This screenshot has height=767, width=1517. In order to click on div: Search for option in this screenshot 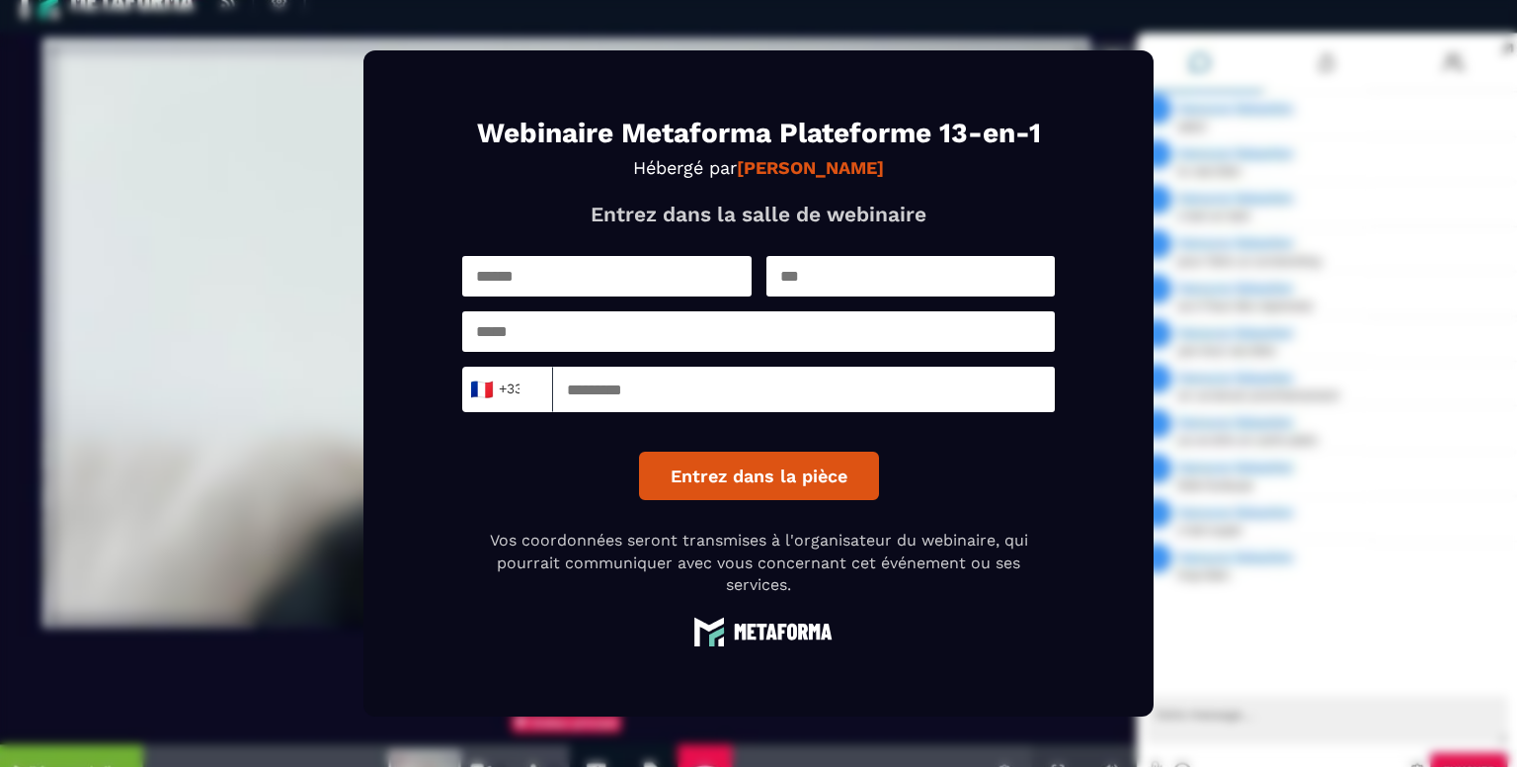, I will do `click(508, 389)`.